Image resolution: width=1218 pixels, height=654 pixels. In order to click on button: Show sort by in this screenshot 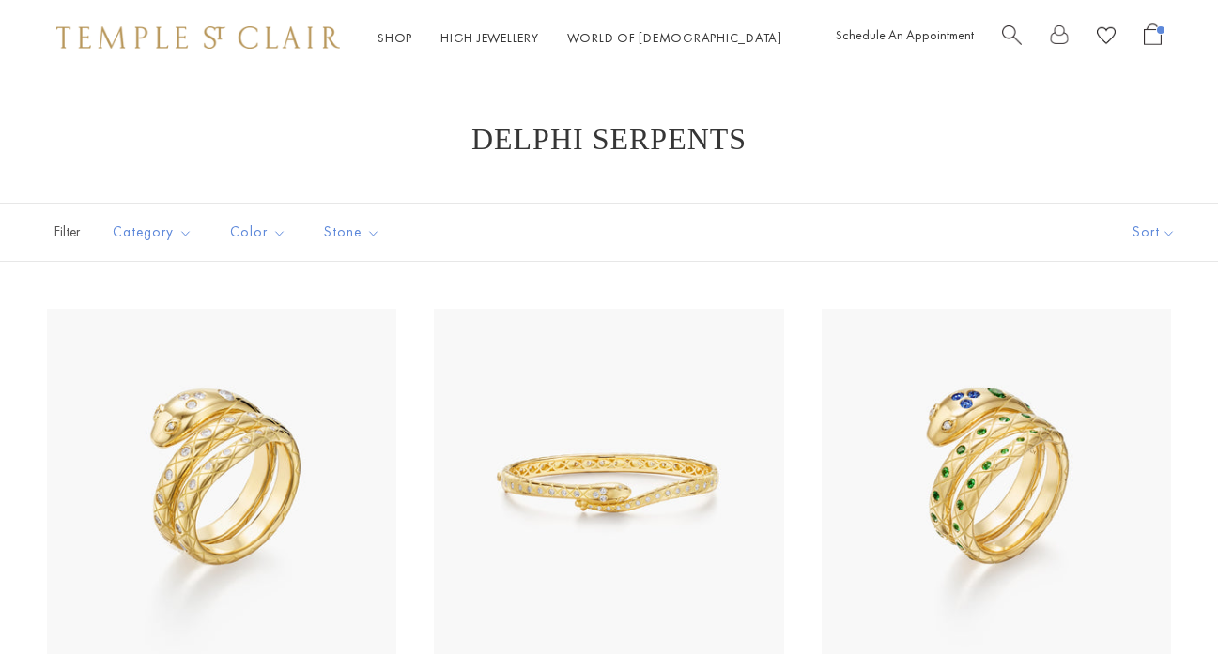, I will do `click(1154, 232)`.